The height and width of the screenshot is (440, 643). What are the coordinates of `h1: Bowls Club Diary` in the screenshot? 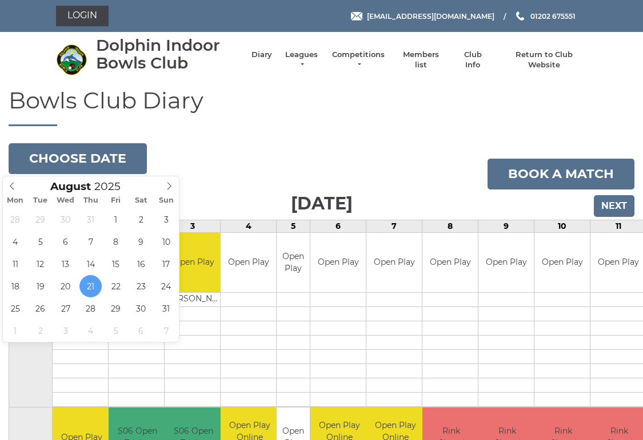 It's located at (321, 107).